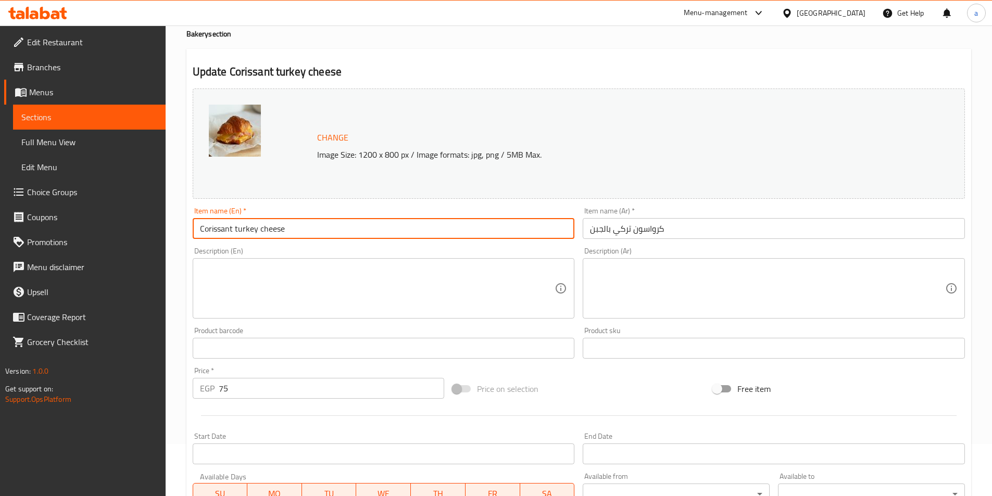  I want to click on span: Get support on:, so click(29, 389).